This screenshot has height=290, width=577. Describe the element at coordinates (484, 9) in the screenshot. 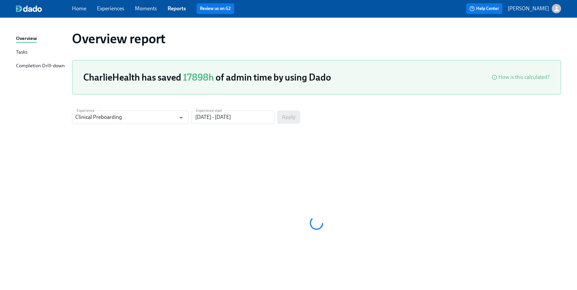

I see `span: Help Center` at that location.